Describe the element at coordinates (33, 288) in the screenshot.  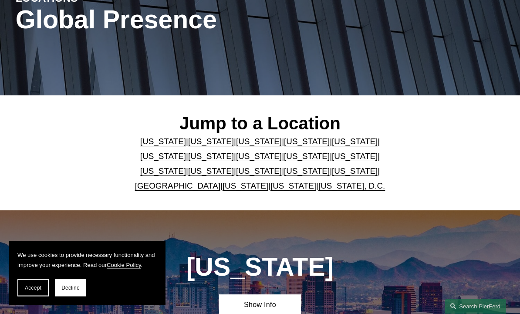
I see `span: Accept` at that location.